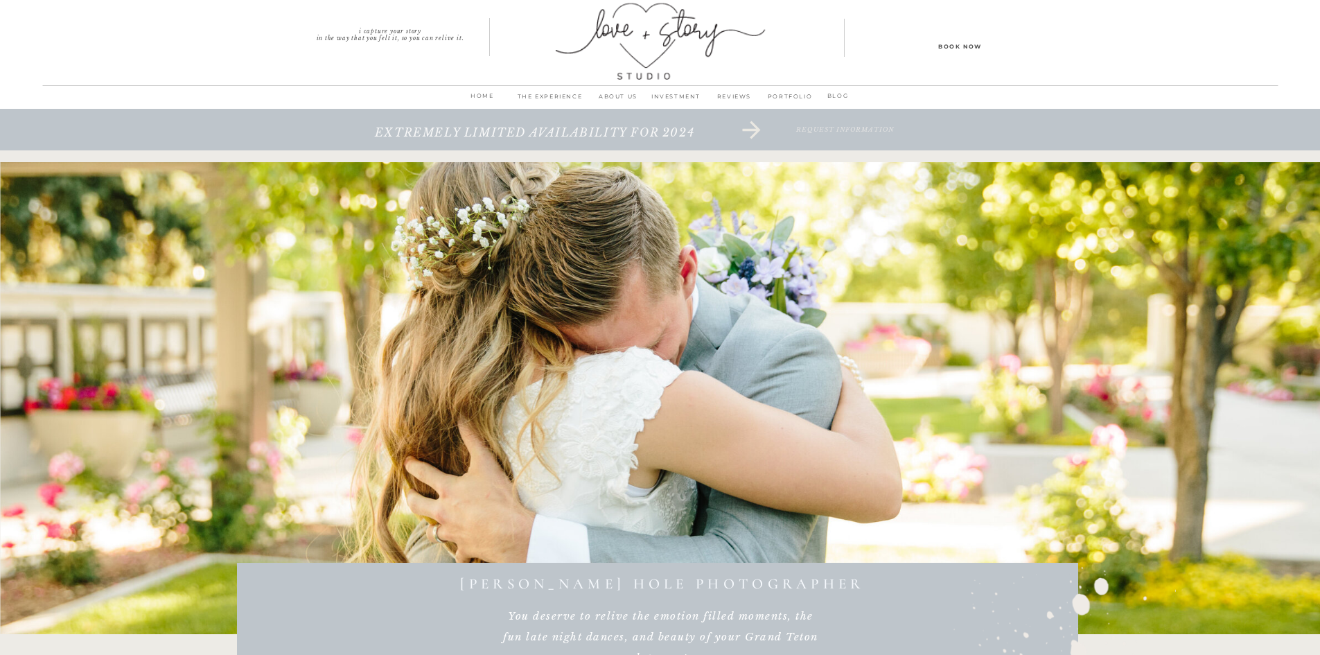  What do you see at coordinates (838, 96) in the screenshot?
I see `p: BLOG` at bounding box center [838, 96].